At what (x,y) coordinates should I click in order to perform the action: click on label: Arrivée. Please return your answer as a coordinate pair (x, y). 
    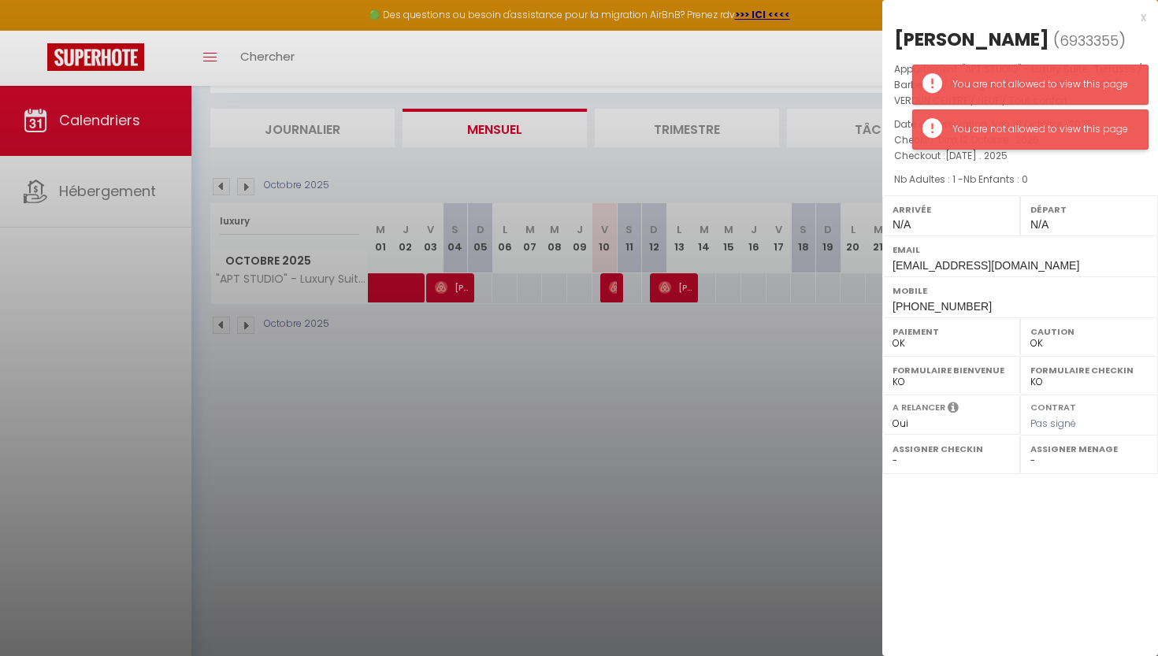
    Looking at the image, I should click on (951, 210).